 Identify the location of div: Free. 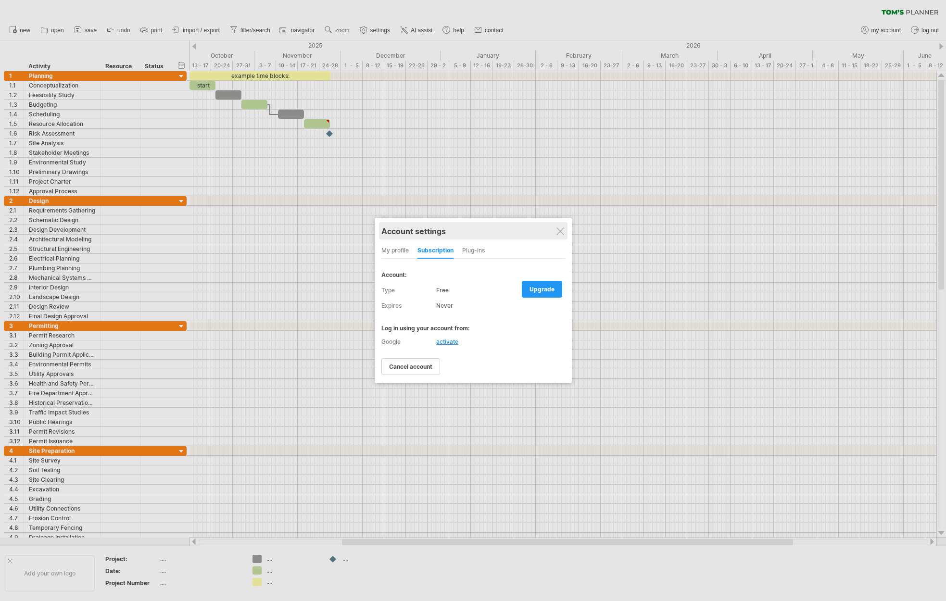
(500, 291).